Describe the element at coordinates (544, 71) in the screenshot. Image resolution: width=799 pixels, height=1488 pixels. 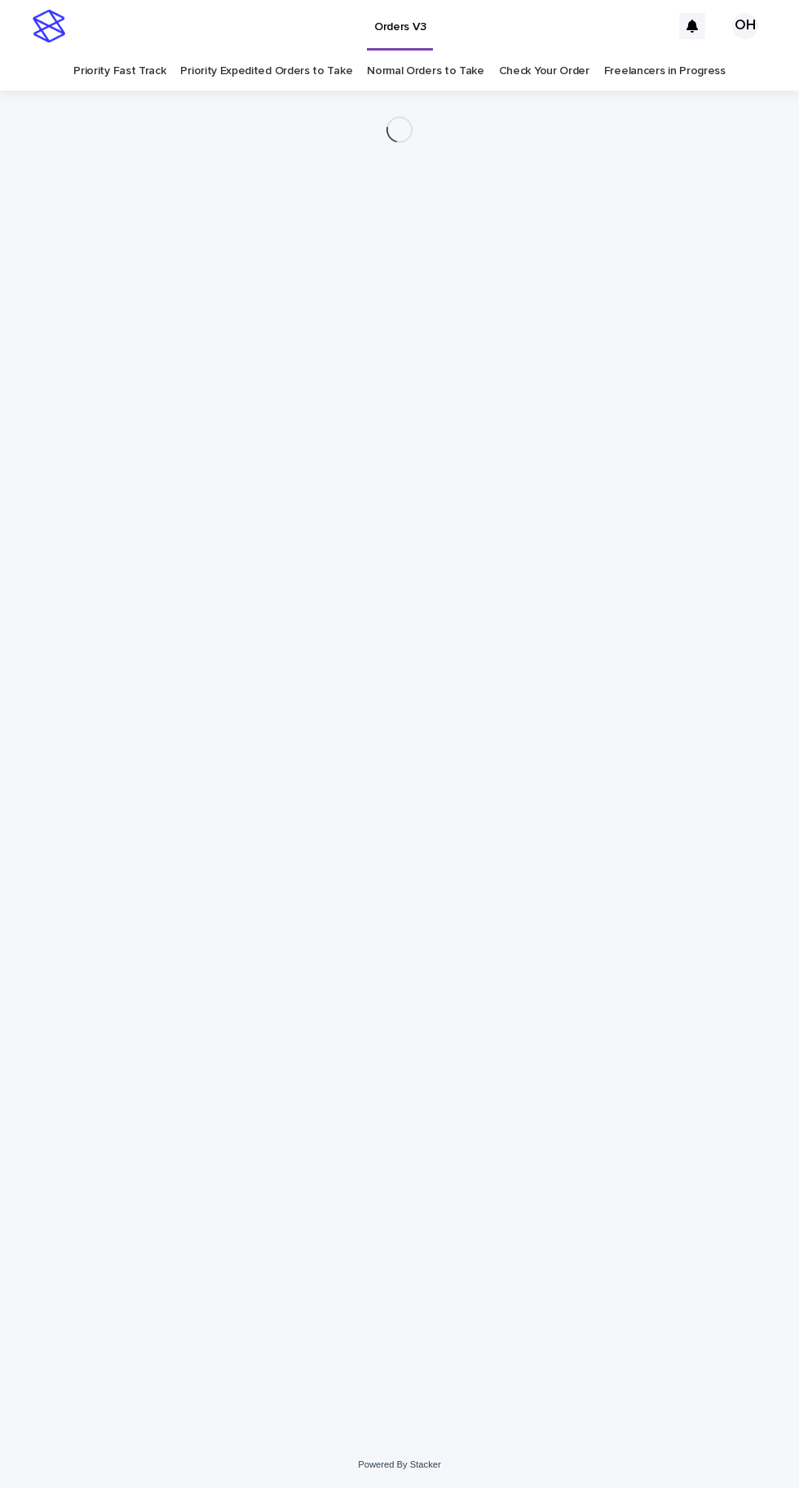
I see `a: Check Your Order` at that location.